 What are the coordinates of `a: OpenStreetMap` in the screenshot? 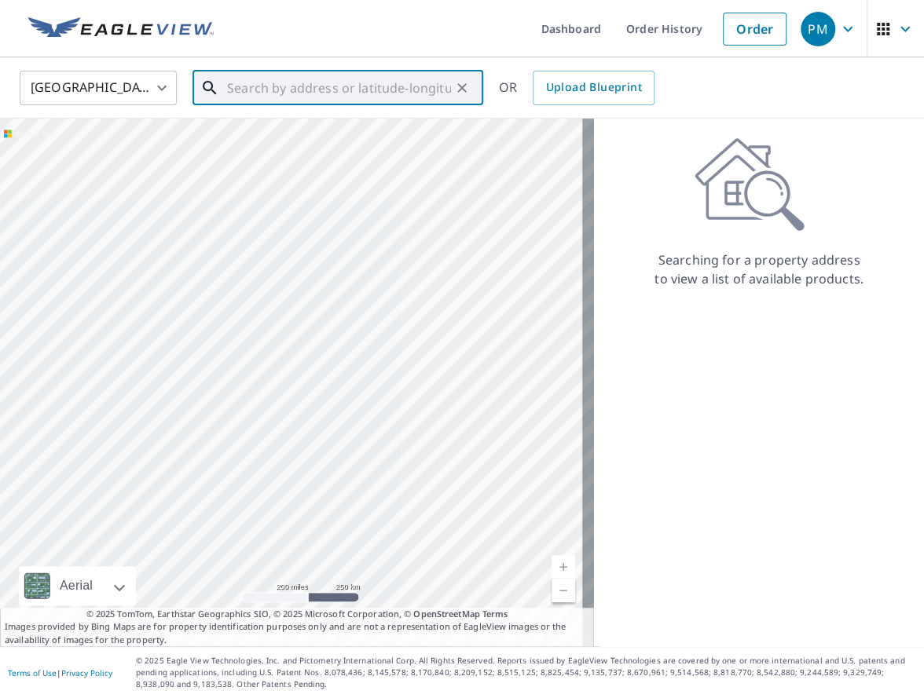 It's located at (446, 614).